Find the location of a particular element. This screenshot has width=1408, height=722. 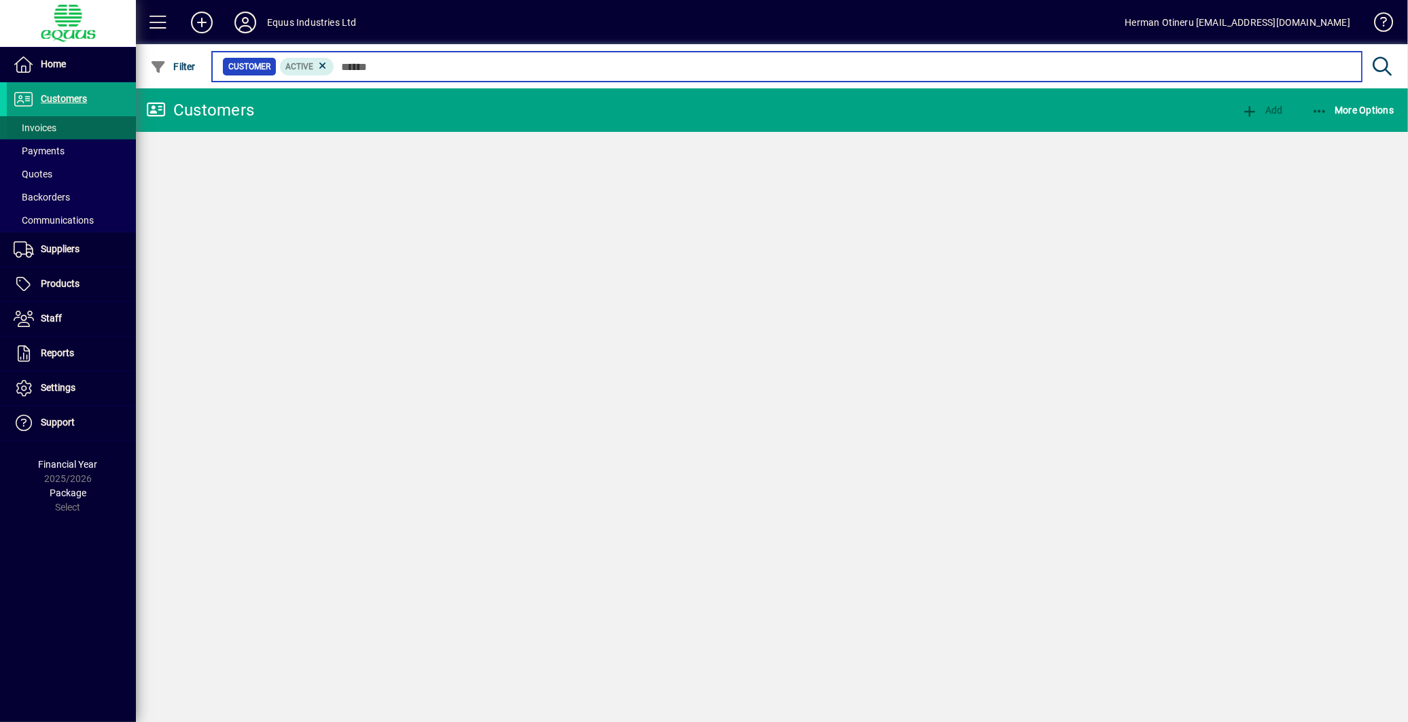

mat-chip: Activation Status: Active is located at coordinates (307, 67).